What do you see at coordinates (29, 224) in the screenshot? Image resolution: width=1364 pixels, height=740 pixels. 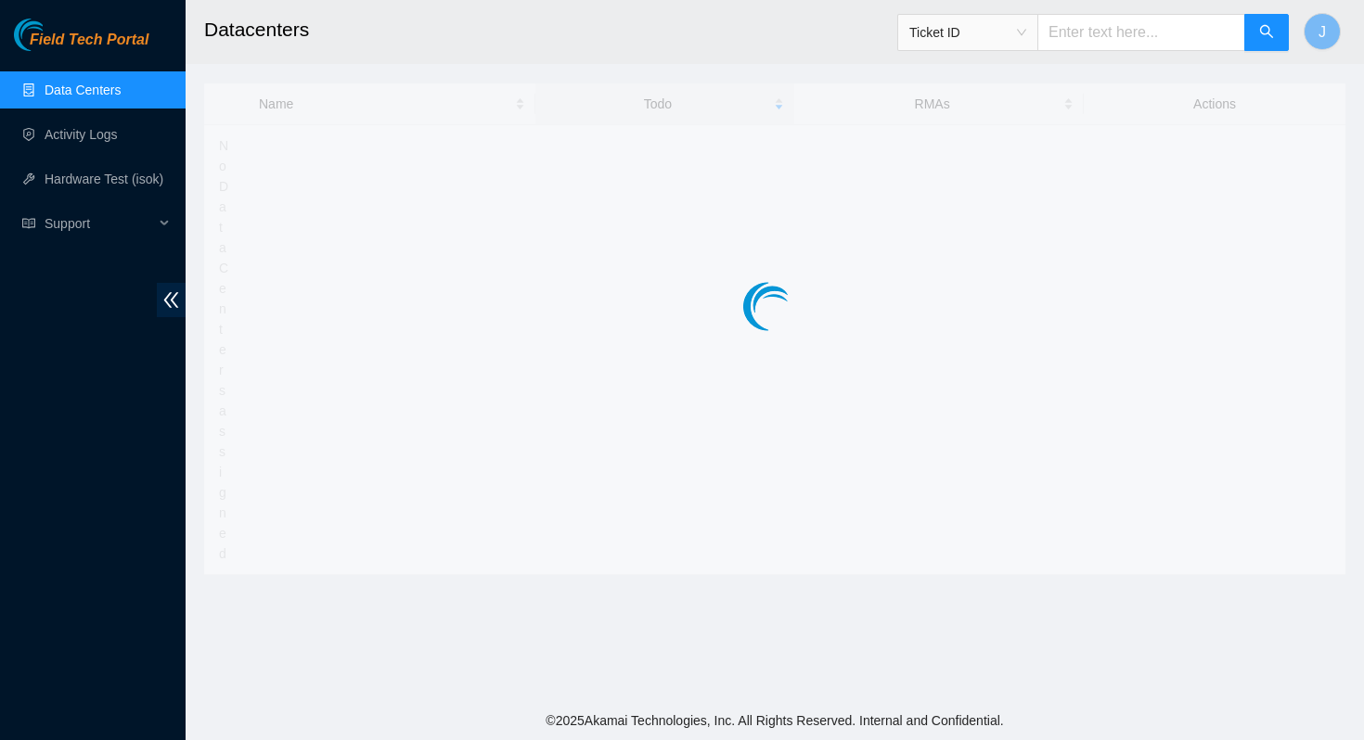 I see `span: read` at bounding box center [29, 224].